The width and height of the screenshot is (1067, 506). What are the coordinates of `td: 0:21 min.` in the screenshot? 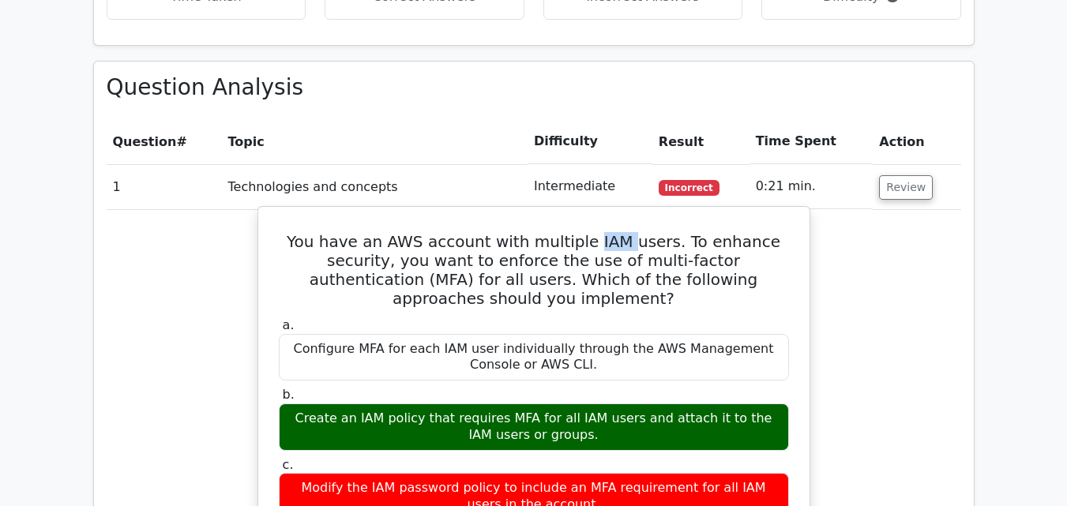 It's located at (811, 186).